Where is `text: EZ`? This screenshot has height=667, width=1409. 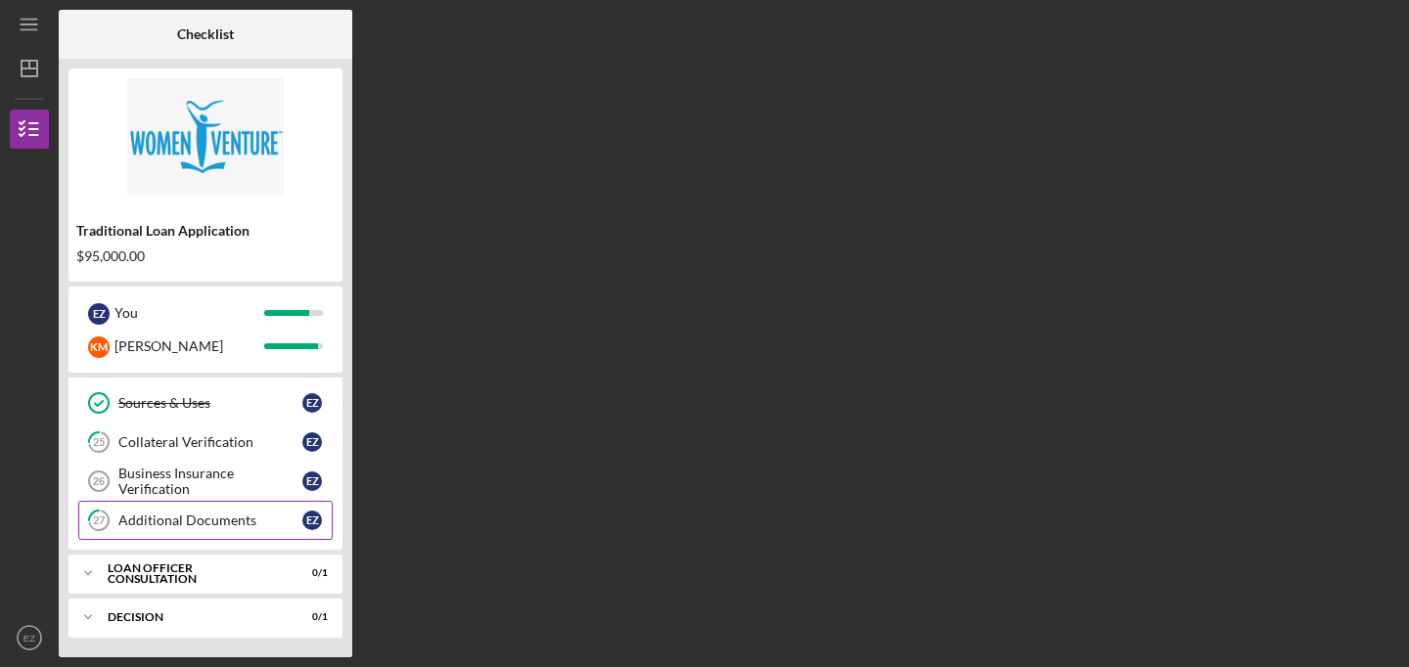 text: EZ is located at coordinates (29, 638).